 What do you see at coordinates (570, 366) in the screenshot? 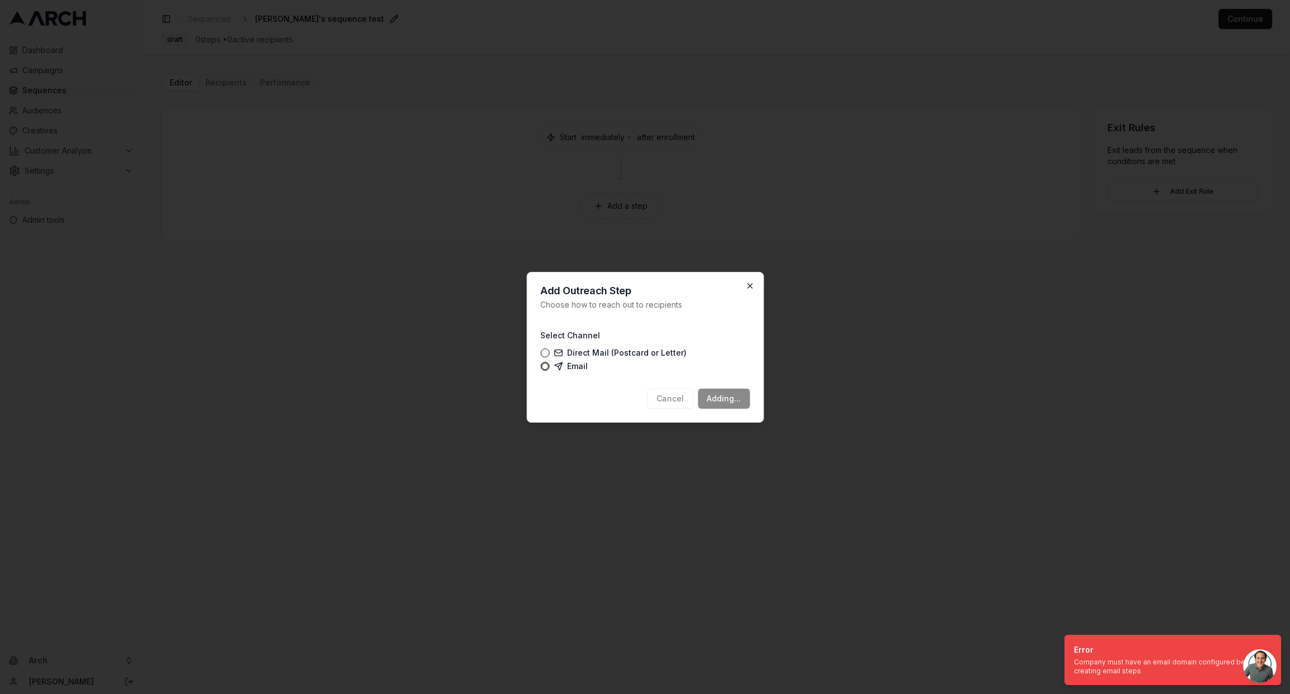
I see `label: Email` at bounding box center [570, 366].